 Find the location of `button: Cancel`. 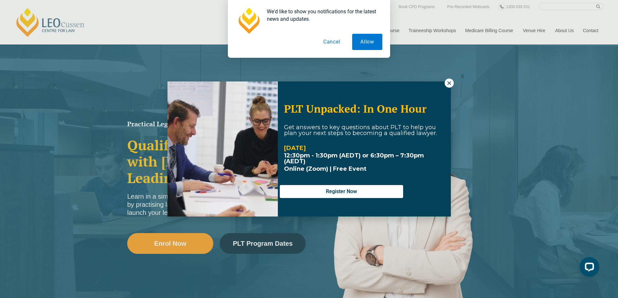

button: Cancel is located at coordinates (332, 42).